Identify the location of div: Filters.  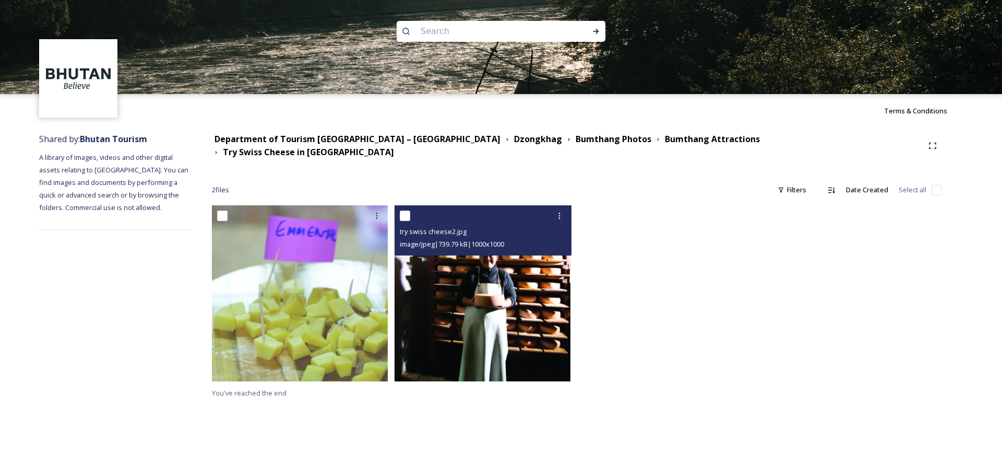
(792, 190).